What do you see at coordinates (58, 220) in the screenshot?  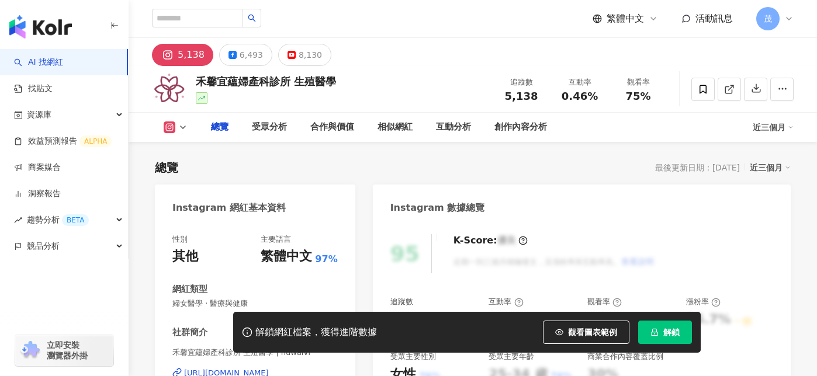 I see `span: 趨勢分析` at bounding box center [58, 220].